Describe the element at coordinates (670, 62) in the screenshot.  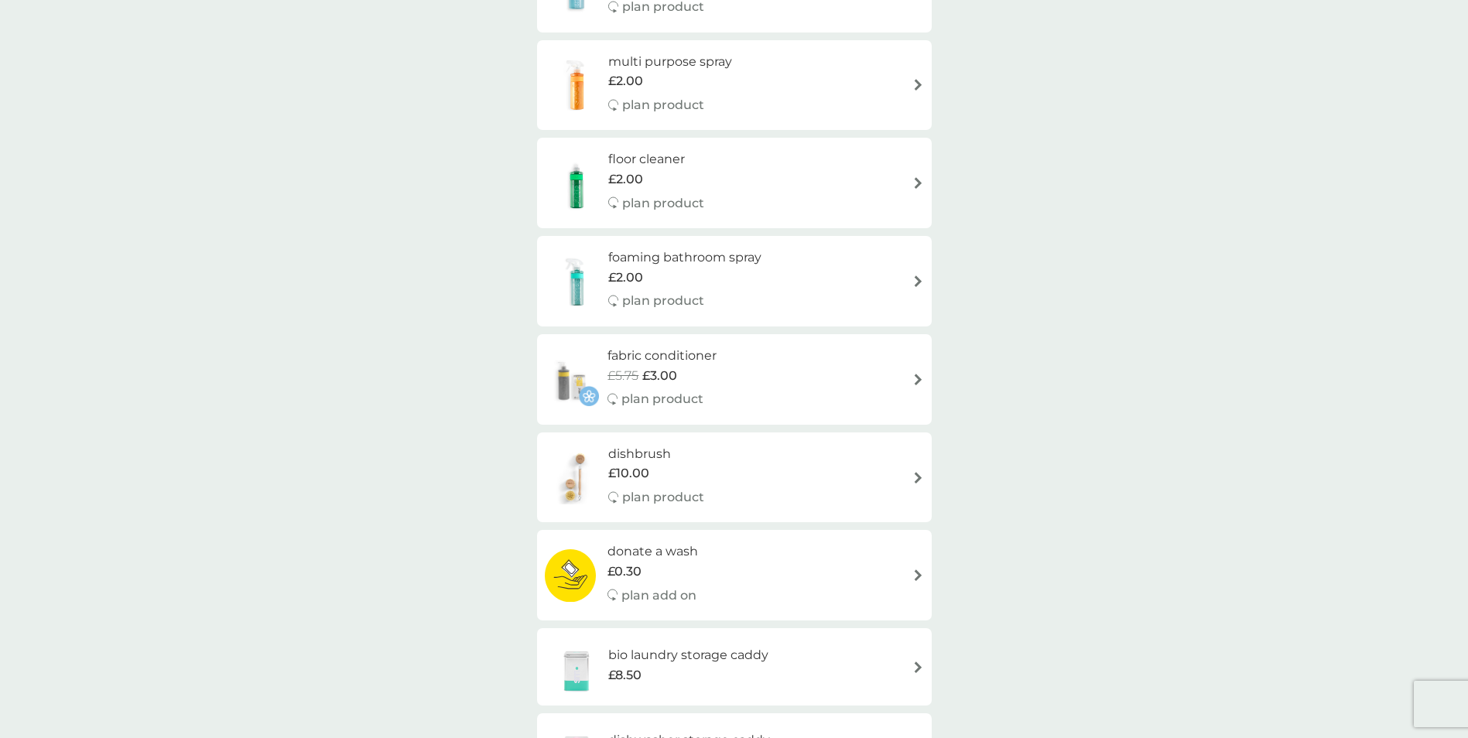
I see `h6: multi purpose spray` at that location.